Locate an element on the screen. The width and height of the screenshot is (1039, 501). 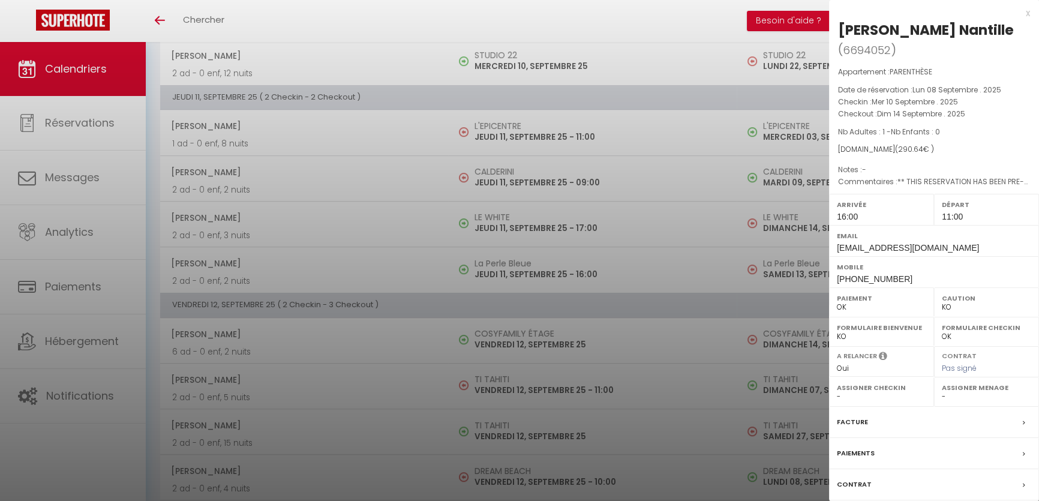
label: Départ is located at coordinates (986, 205).